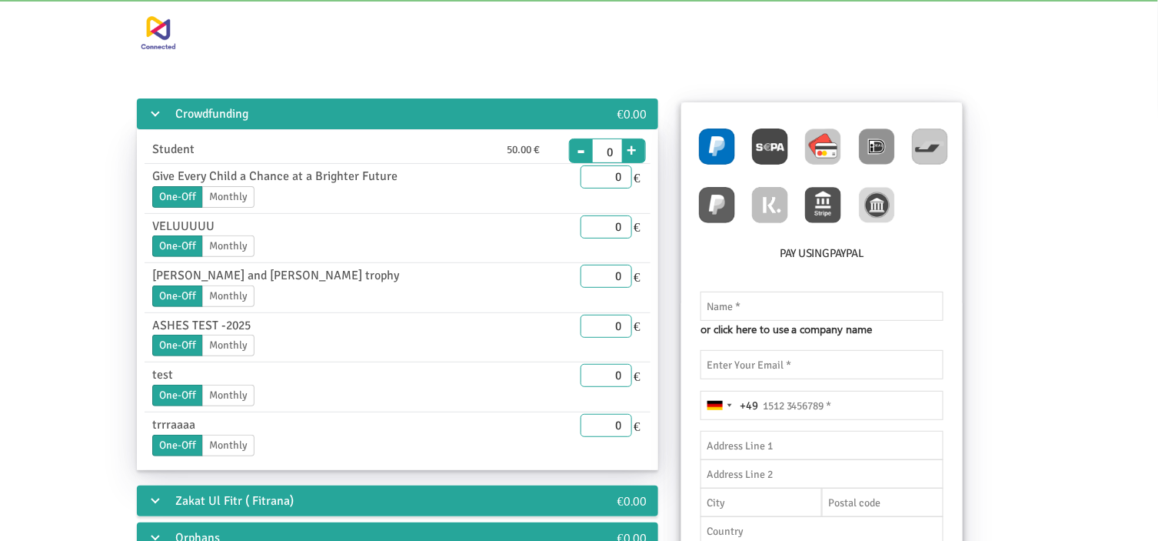 The image size is (1158, 541). I want to click on input: Postal code, so click(883, 502).